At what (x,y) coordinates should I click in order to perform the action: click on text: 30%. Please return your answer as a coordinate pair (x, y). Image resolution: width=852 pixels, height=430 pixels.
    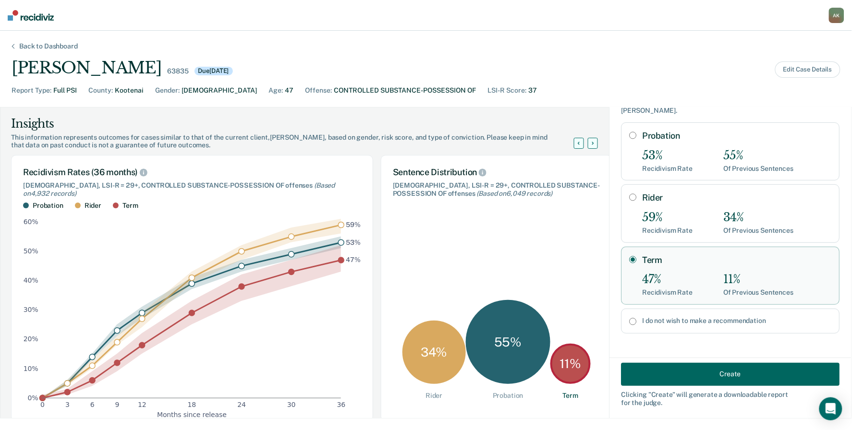
    Looking at the image, I should click on (31, 310).